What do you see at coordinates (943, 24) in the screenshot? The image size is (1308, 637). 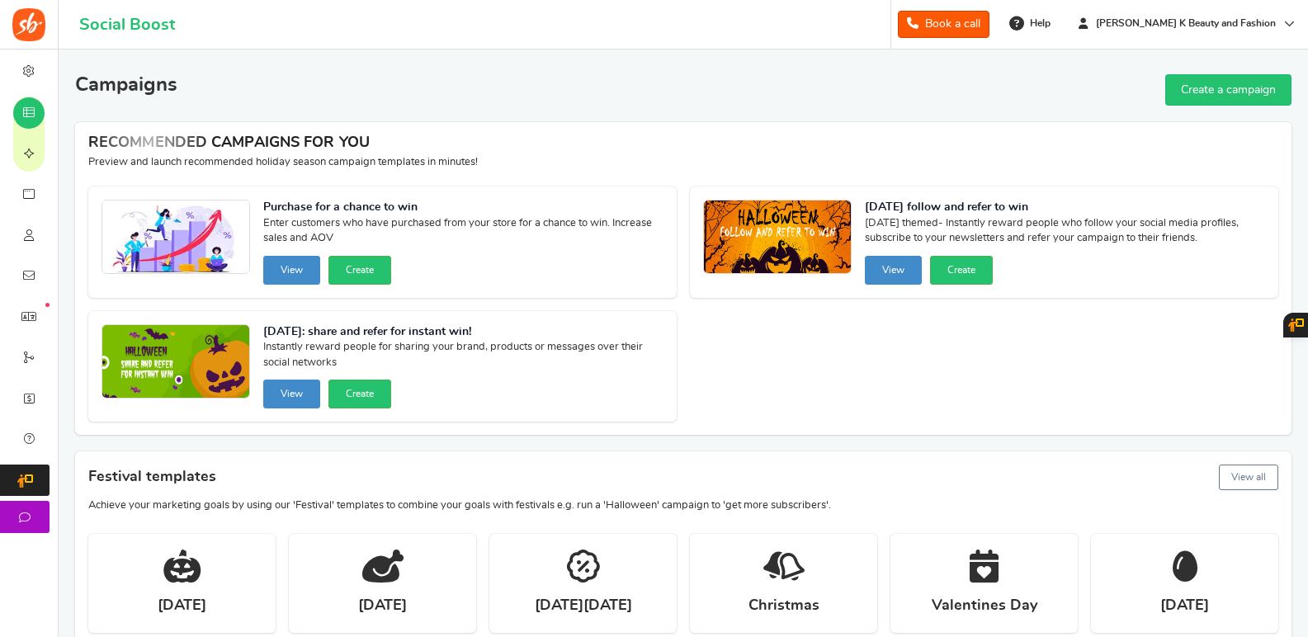 I see `a: Book a call` at bounding box center [943, 24].